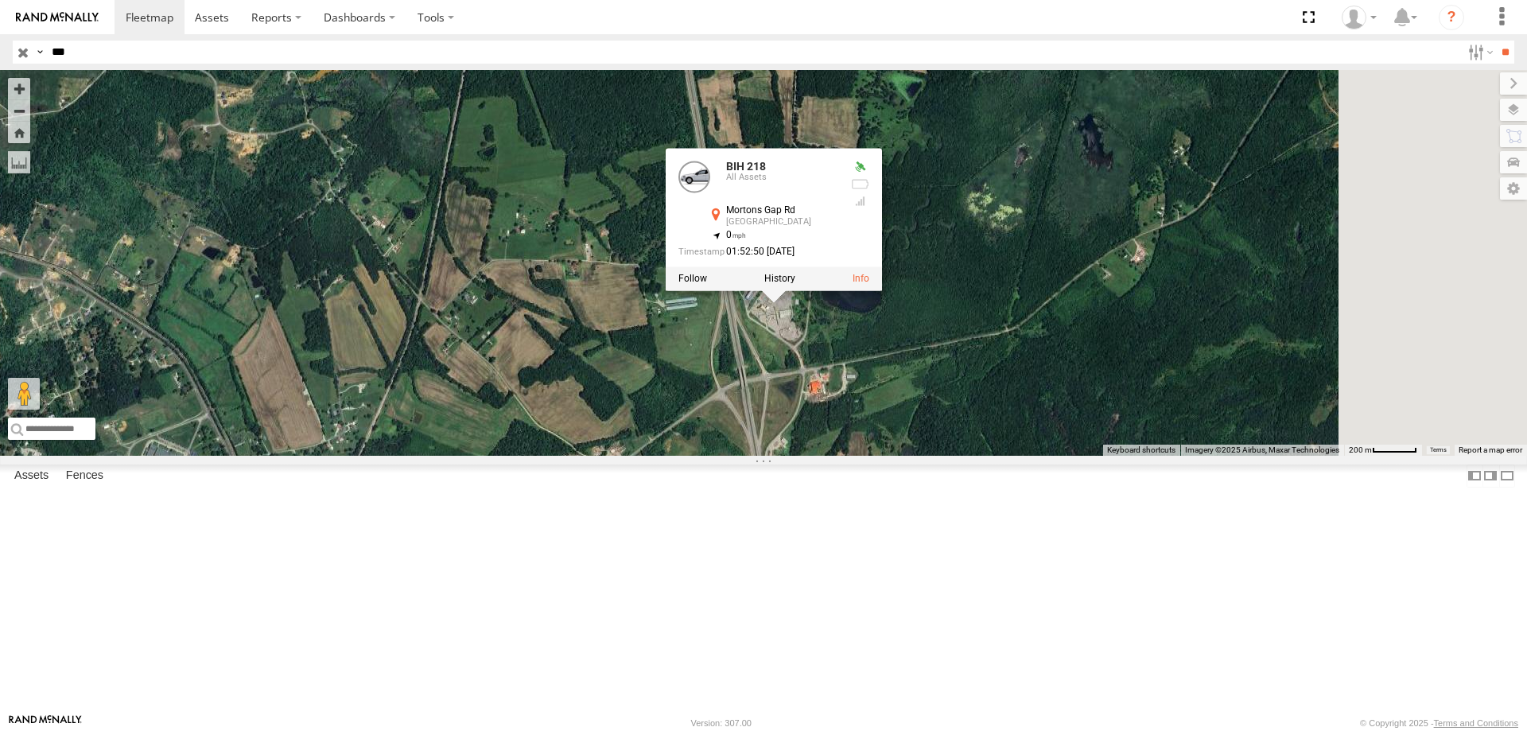 Image resolution: width=1527 pixels, height=731 pixels. Describe the element at coordinates (779, 278) in the screenshot. I see `label: View Asset History` at that location.